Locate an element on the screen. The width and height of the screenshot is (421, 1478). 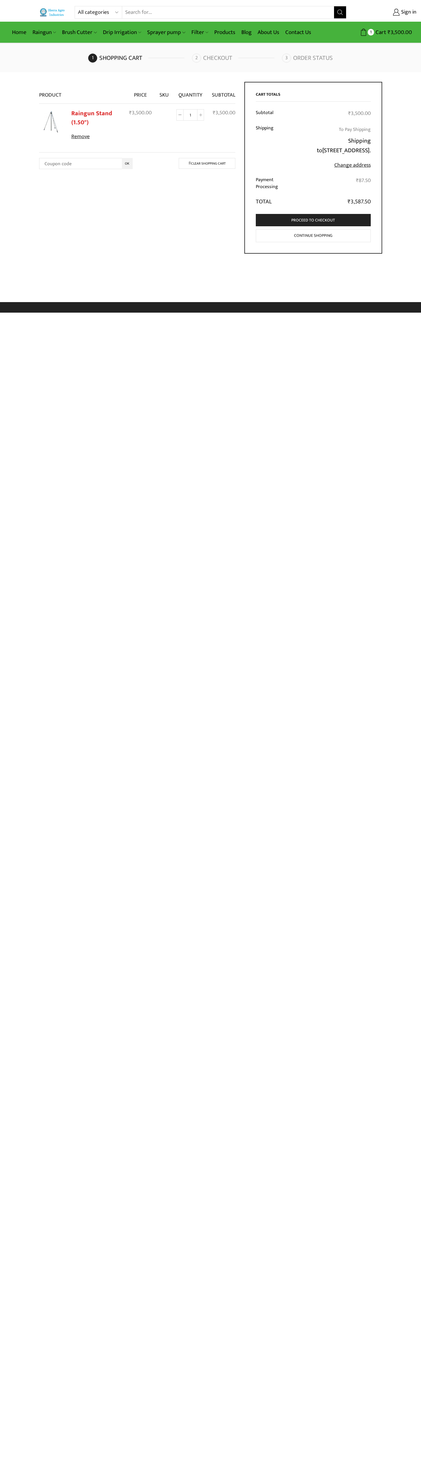
bdi: 87.50 is located at coordinates (363, 181).